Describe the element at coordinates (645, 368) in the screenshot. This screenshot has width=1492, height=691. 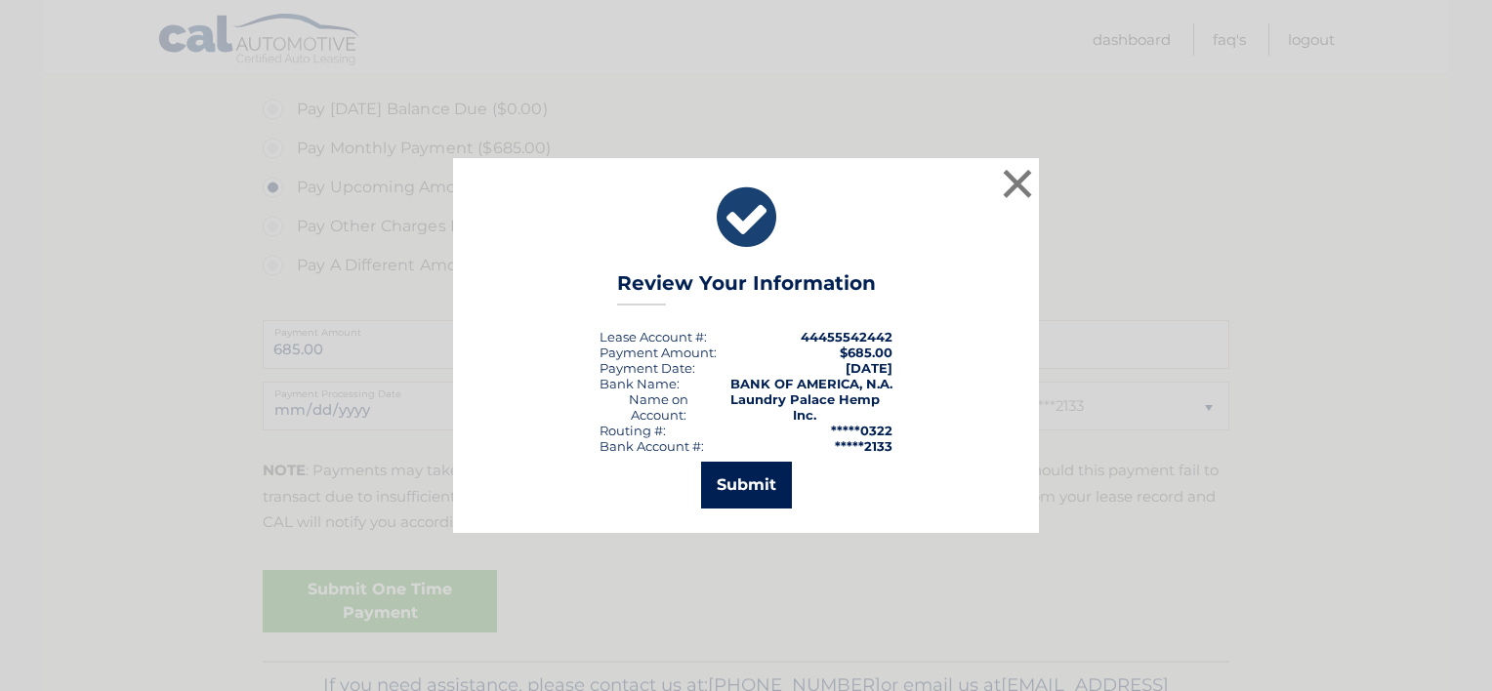
I see `span: Payment Date` at that location.